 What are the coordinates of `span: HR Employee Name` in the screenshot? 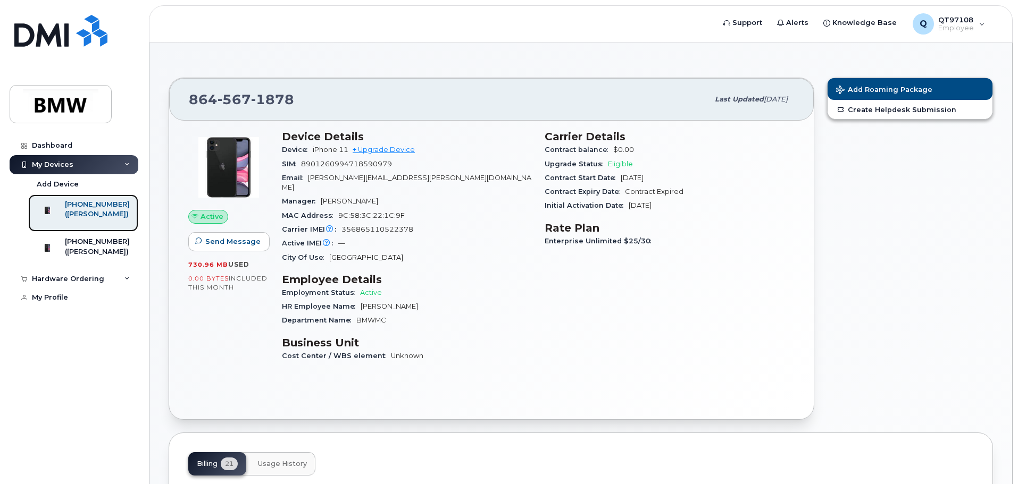 It's located at (321, 306).